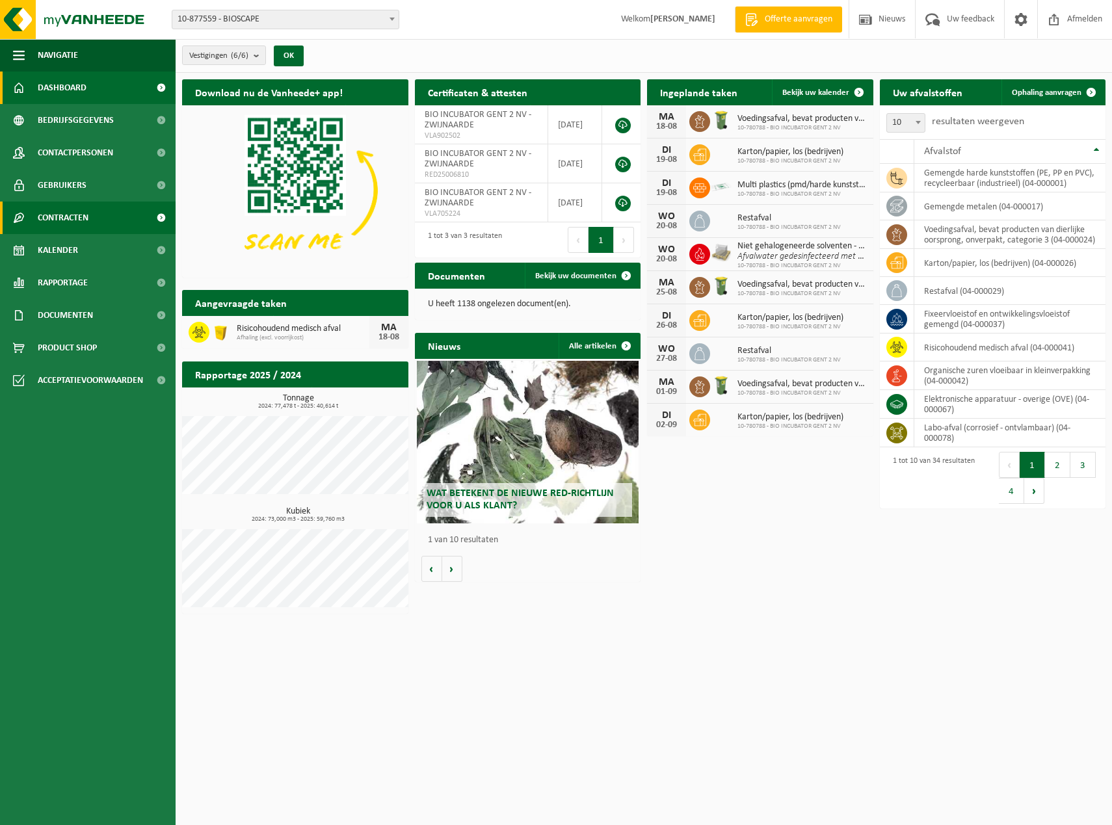 This screenshot has width=1112, height=825. I want to click on span: 2024: 73,000 m3 - 2025: 59,760 m3, so click(299, 520).